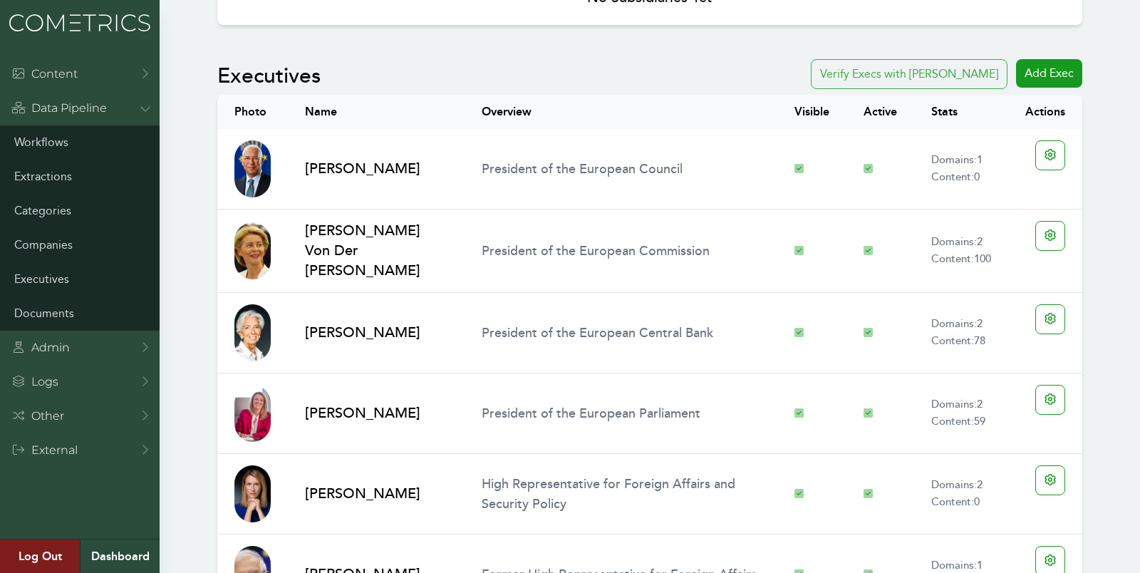 Image resolution: width=1140 pixels, height=573 pixels. What do you see at coordinates (252, 251) in the screenshot?
I see `img: Ursula%20von%20der%20Leyen.png` at bounding box center [252, 251].